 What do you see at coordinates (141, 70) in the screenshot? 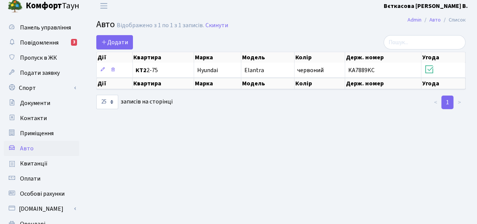
I see `b: КТ2` at bounding box center [141, 70].